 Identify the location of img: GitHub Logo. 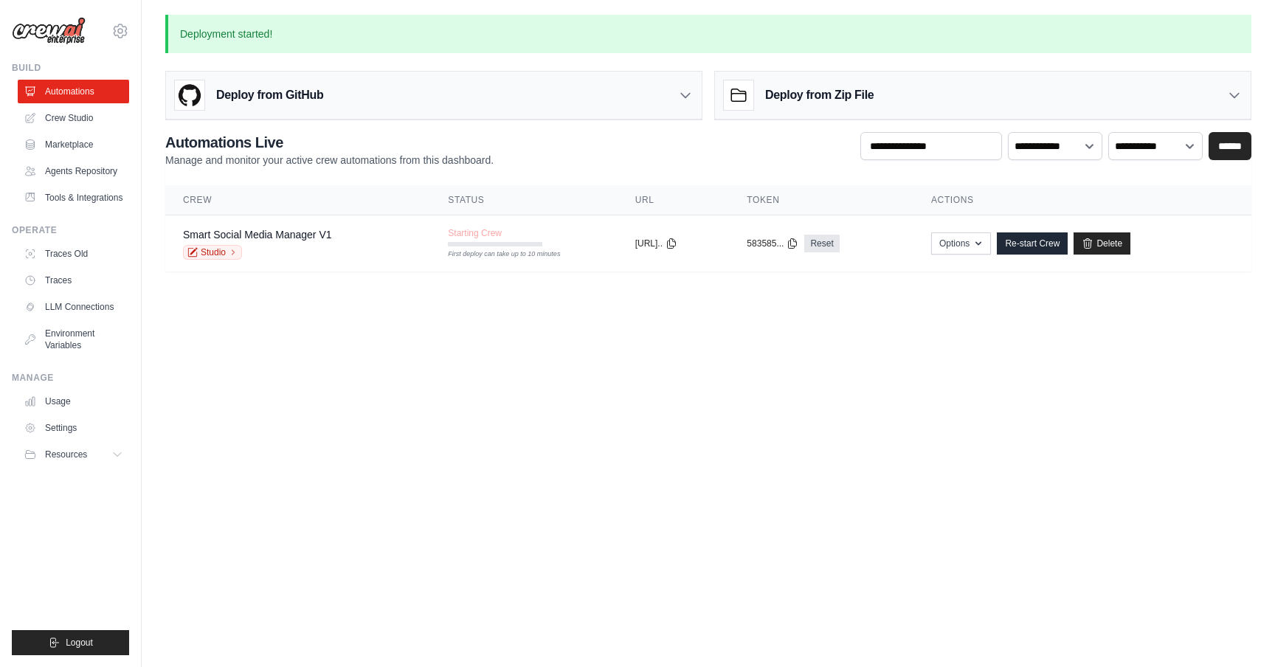
(190, 95).